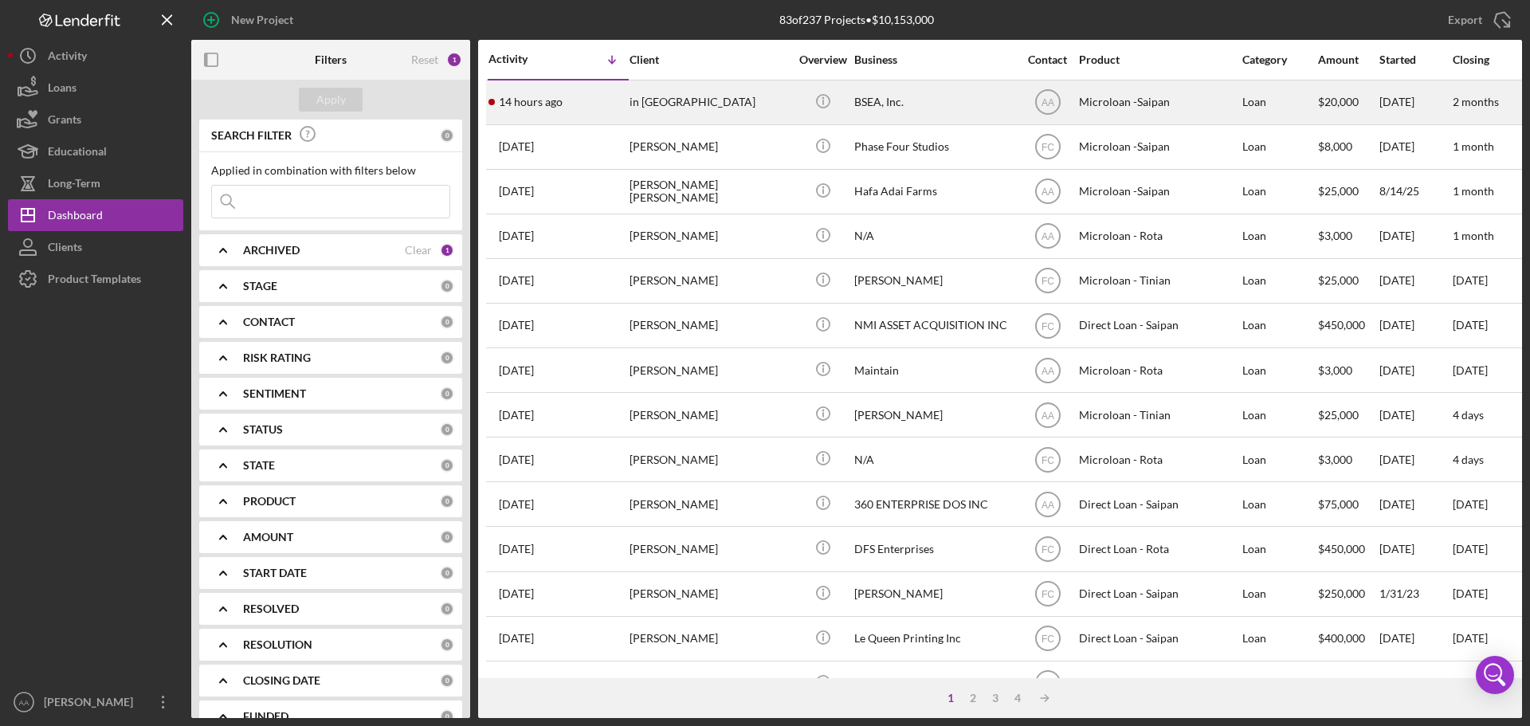 This screenshot has height=726, width=1530. I want to click on a: Product Templates, so click(96, 279).